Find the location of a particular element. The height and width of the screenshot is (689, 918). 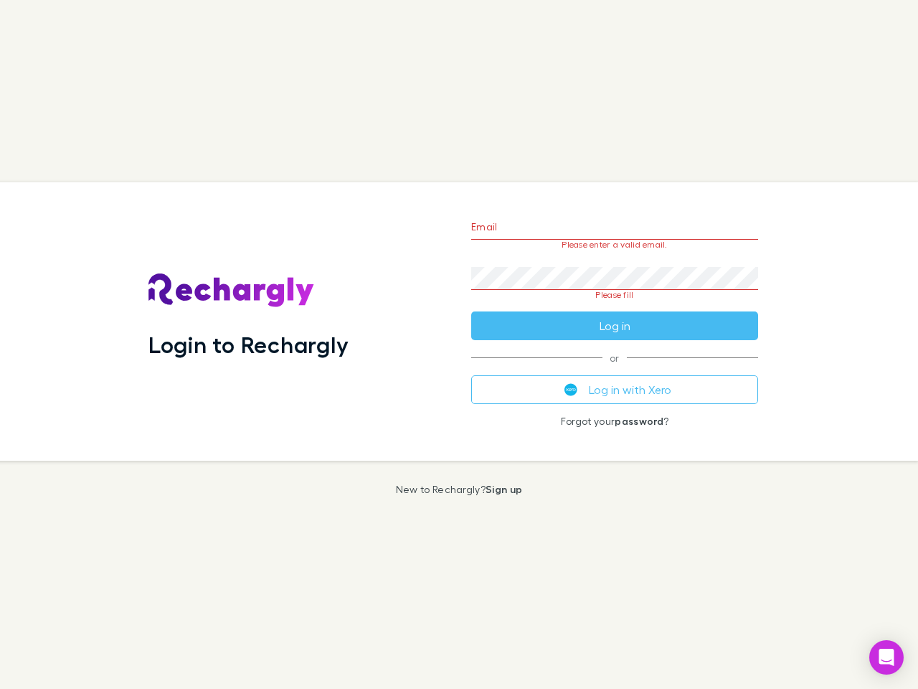

a: password is located at coordinates (639, 420).